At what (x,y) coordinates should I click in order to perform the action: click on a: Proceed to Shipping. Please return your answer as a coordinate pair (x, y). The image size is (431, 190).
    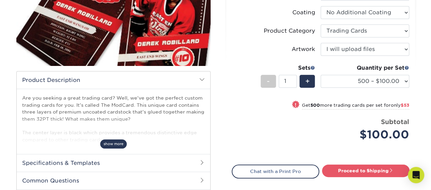
    Looking at the image, I should click on (365, 171).